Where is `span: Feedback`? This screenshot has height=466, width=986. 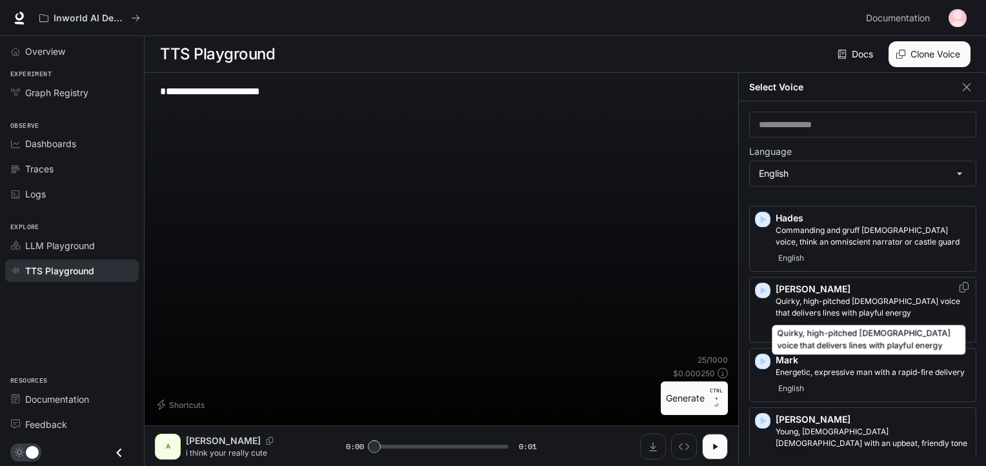
span: Feedback is located at coordinates (46, 424).